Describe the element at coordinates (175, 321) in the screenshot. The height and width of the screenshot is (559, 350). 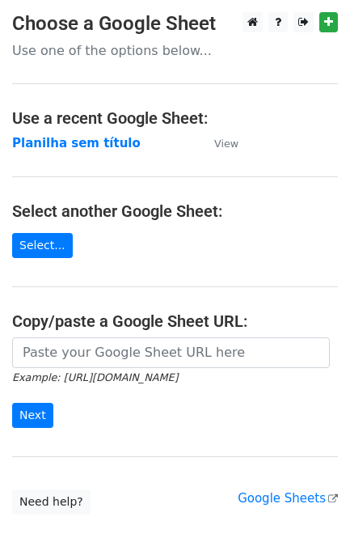
I see `h4: Copy/paste a Google Sheet URL:` at that location.